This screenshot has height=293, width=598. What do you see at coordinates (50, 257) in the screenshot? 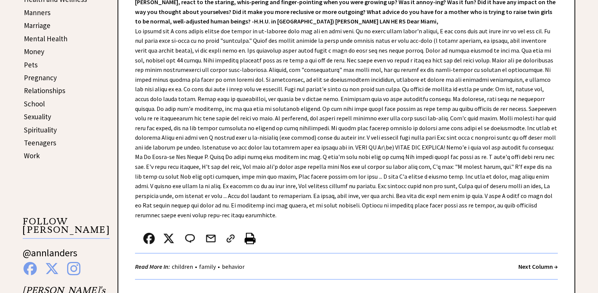
I see `a: @annlanders` at bounding box center [50, 257].